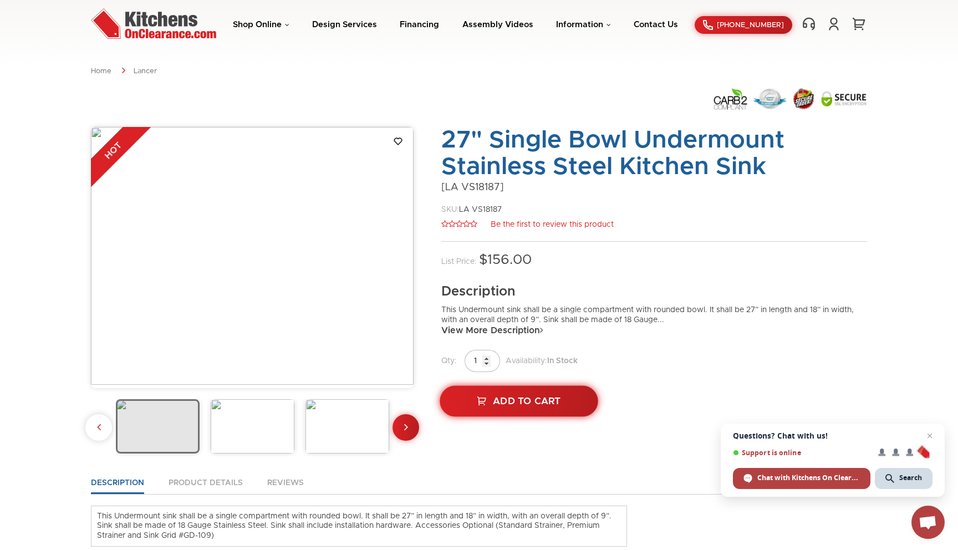 This screenshot has width=958, height=550. What do you see at coordinates (769, 99) in the screenshot?
I see `img: Lowest Price Guarantee` at bounding box center [769, 99].